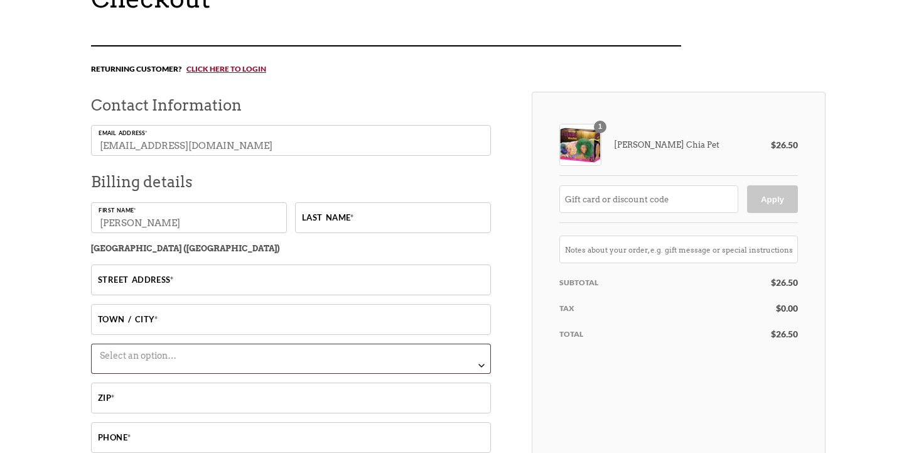 The image size is (904, 453). What do you see at coordinates (600, 127) in the screenshot?
I see `div: 1` at bounding box center [600, 127].